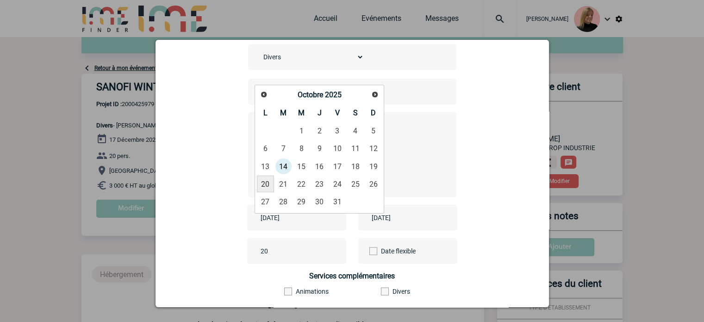 Image resolution: width=704 pixels, height=322 pixels. I want to click on a: 15, so click(301, 166).